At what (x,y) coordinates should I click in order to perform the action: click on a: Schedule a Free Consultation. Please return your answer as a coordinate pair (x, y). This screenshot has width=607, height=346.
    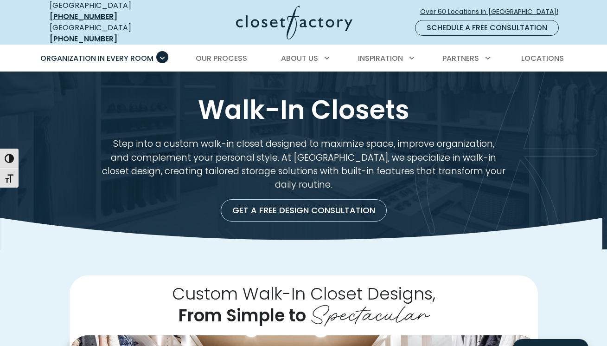
    Looking at the image, I should click on (487, 28).